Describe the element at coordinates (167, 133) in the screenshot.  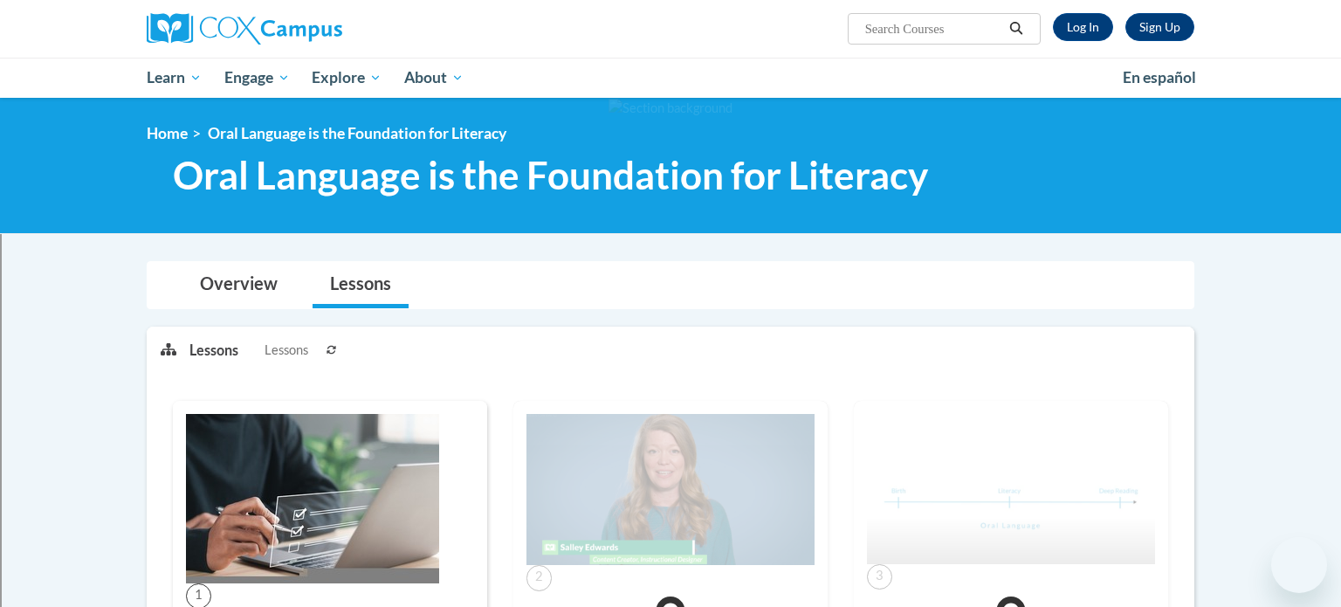
I see `a: Home` at that location.